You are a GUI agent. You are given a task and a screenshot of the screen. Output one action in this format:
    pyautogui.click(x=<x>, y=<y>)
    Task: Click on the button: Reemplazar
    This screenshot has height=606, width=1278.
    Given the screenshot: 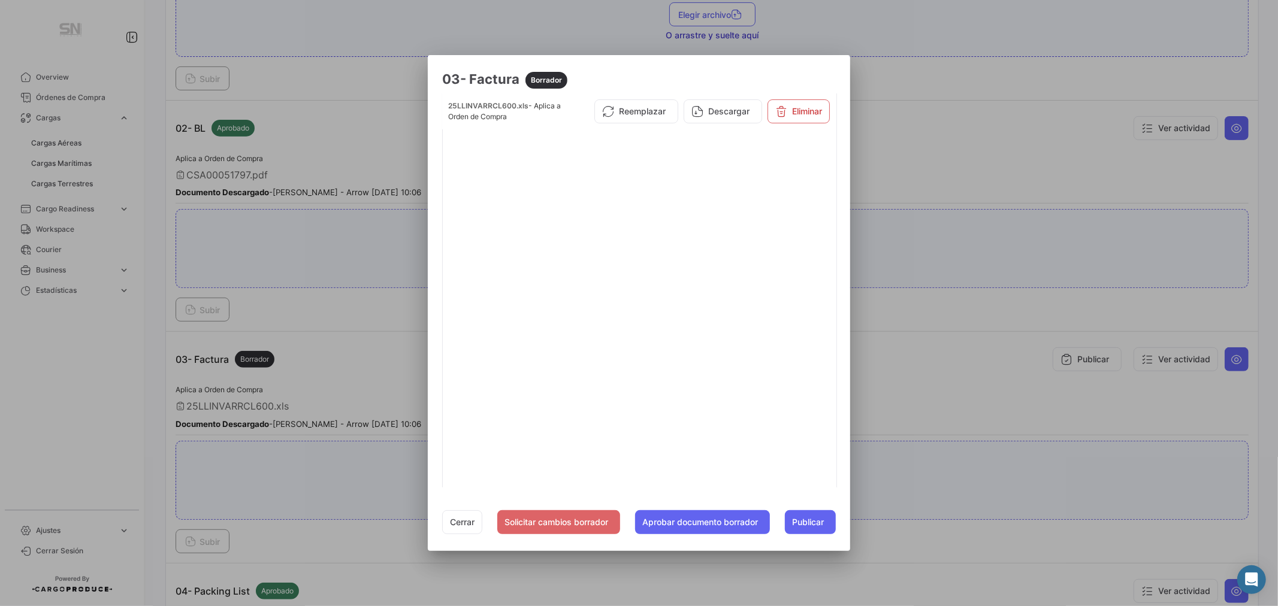 What is the action you would take?
    pyautogui.click(x=636, y=111)
    